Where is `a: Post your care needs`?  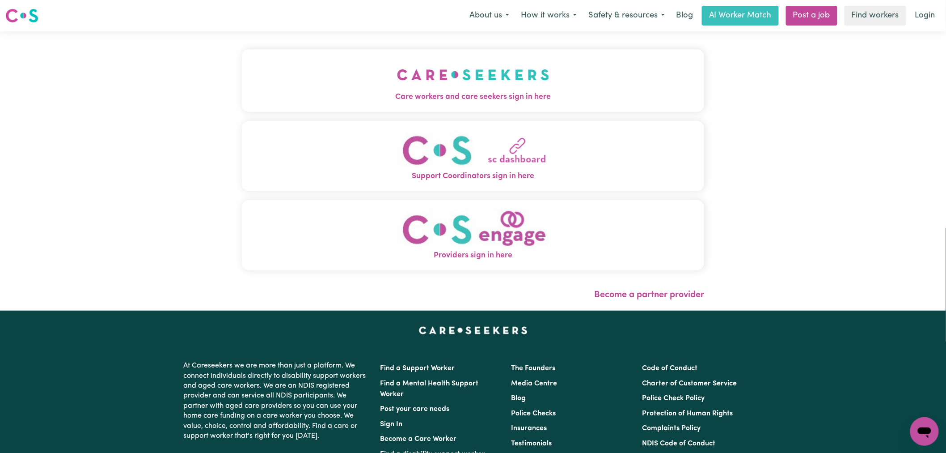 a: Post your care needs is located at coordinates (415, 409).